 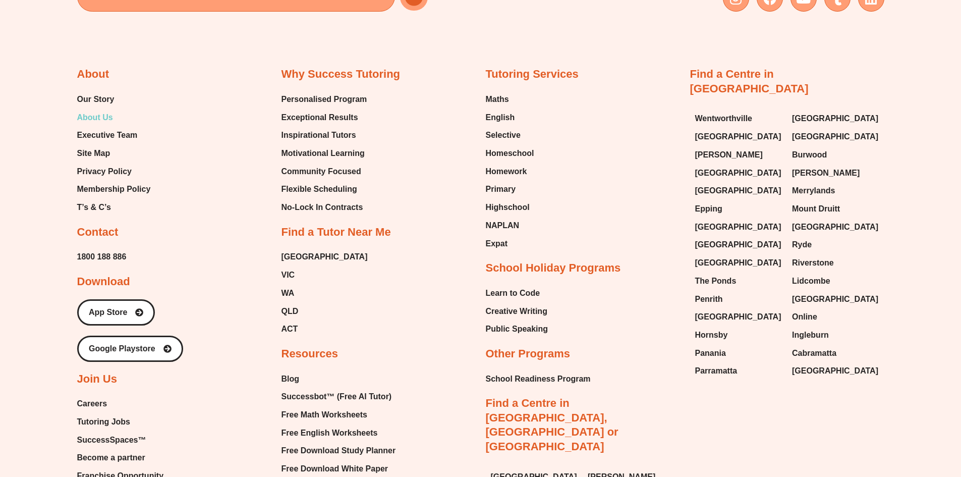 What do you see at coordinates (710, 353) in the screenshot?
I see `span: Panania` at bounding box center [710, 353].